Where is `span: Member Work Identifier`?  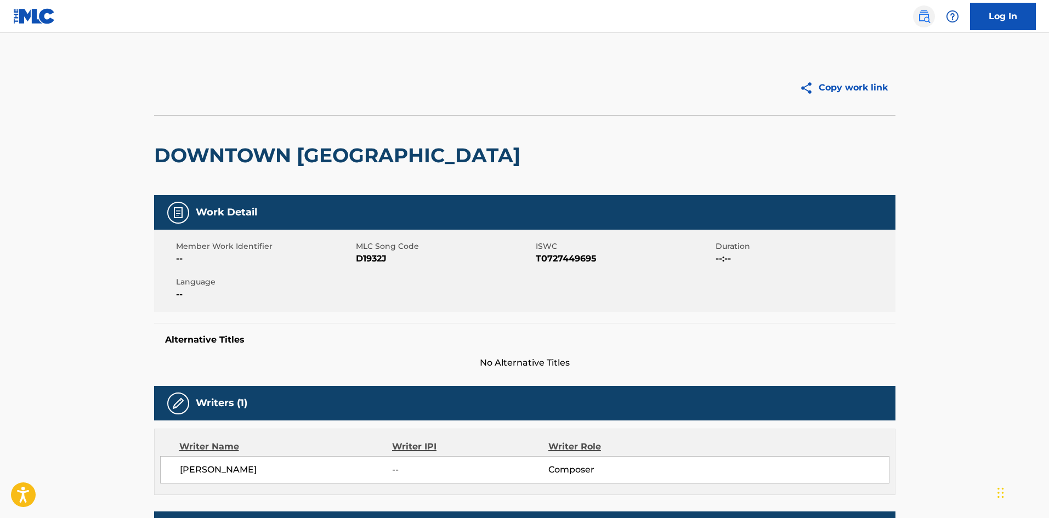
span: Member Work Identifier is located at coordinates (264, 246).